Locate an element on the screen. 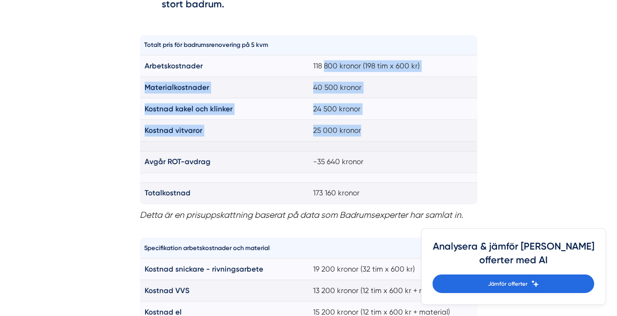 The height and width of the screenshot is (316, 617). th: Specifikation arbetskostnader och material is located at coordinates (224, 248).